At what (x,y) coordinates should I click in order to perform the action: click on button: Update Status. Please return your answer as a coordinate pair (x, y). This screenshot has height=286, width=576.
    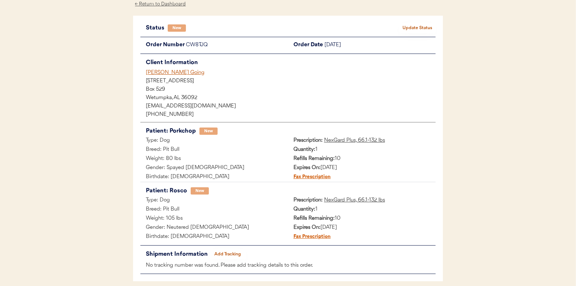
    Looking at the image, I should click on (417, 28).